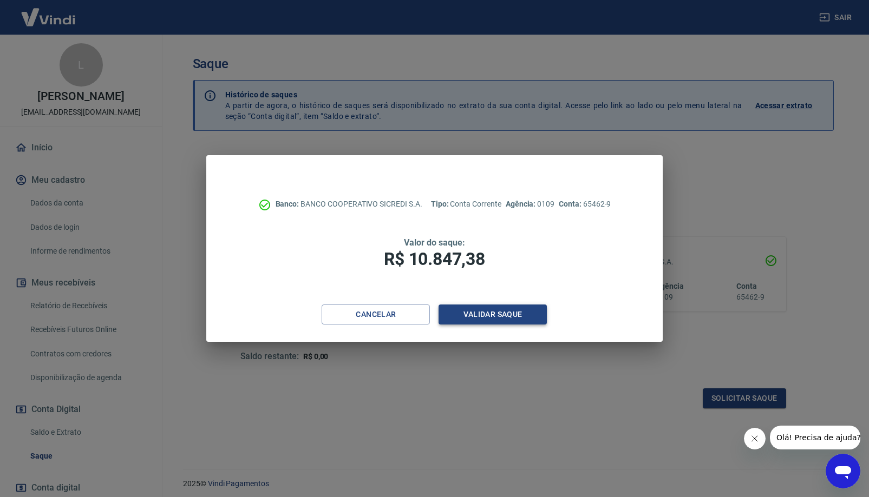  What do you see at coordinates (376, 314) in the screenshot?
I see `button: Cancelar` at bounding box center [376, 314].